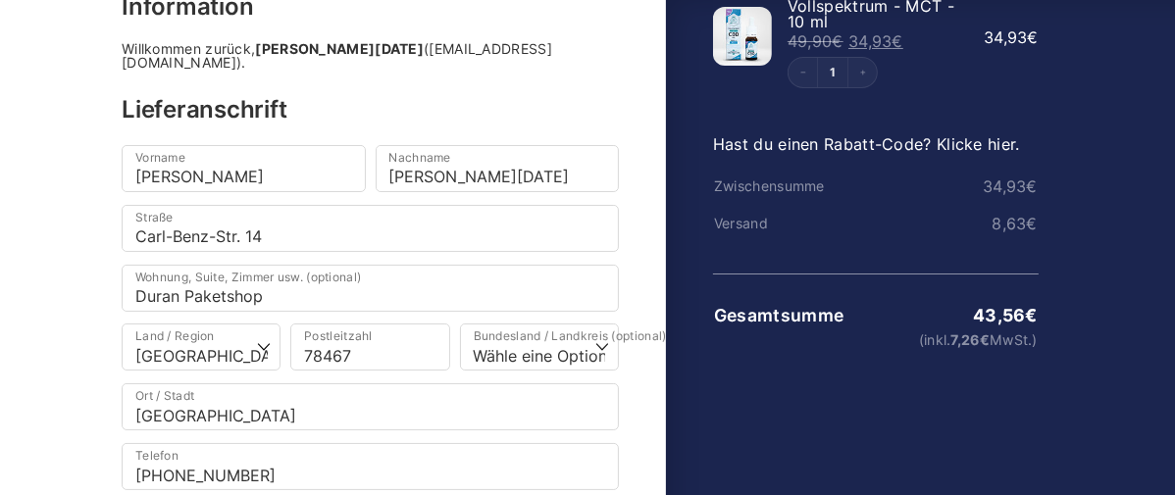 This screenshot has width=1175, height=495. I want to click on input: Straße, so click(370, 229).